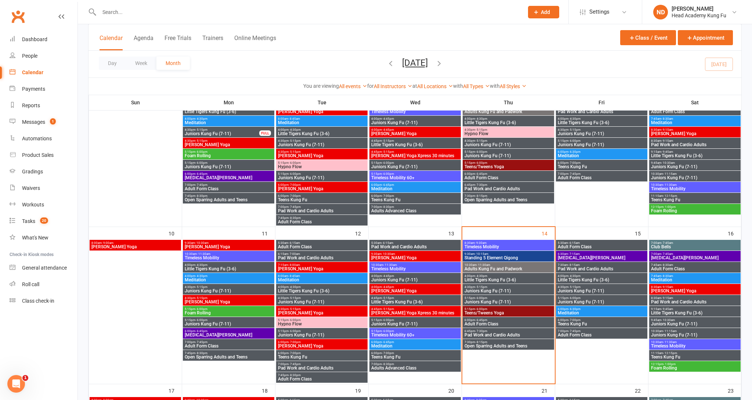  I want to click on span: - 8:30am, so click(667, 119).